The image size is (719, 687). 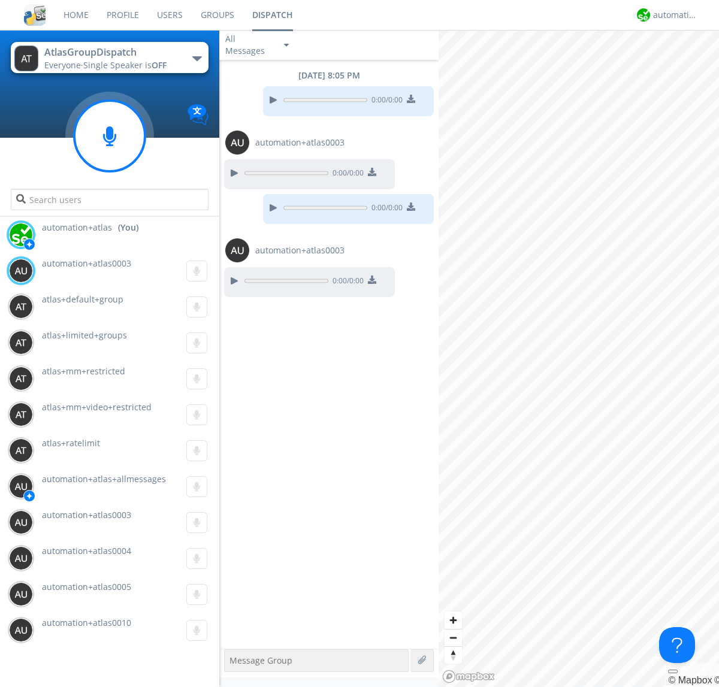 I want to click on span: atlas+mm+video+restricted, so click(x=96, y=407).